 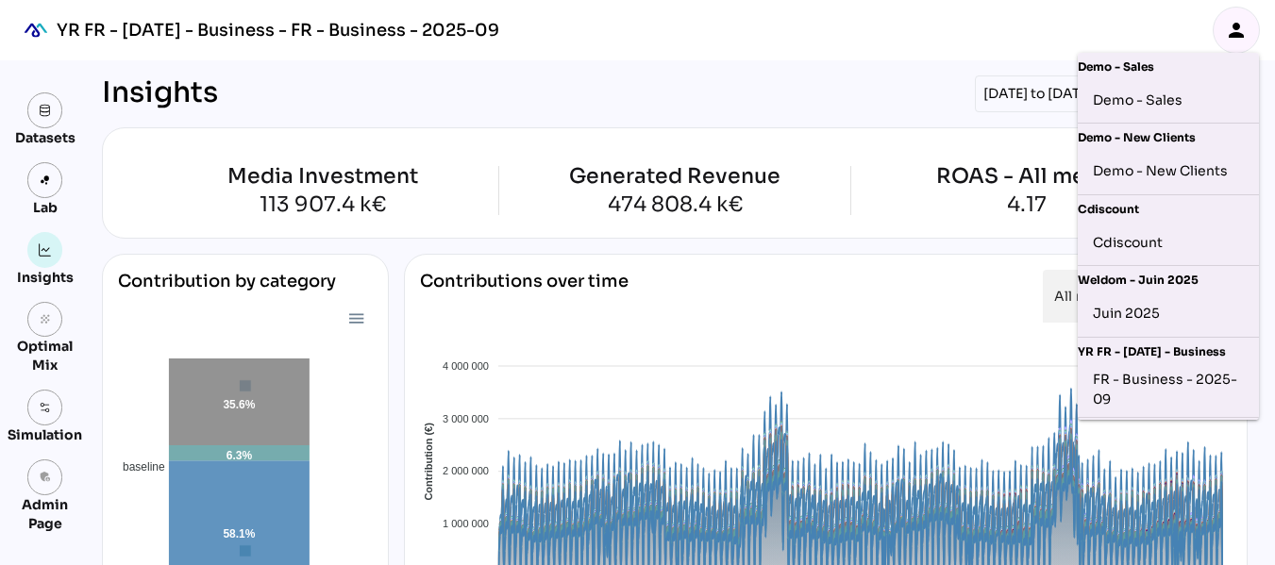 I want to click on div: Weldom - Juin 2025, so click(x=1169, y=278).